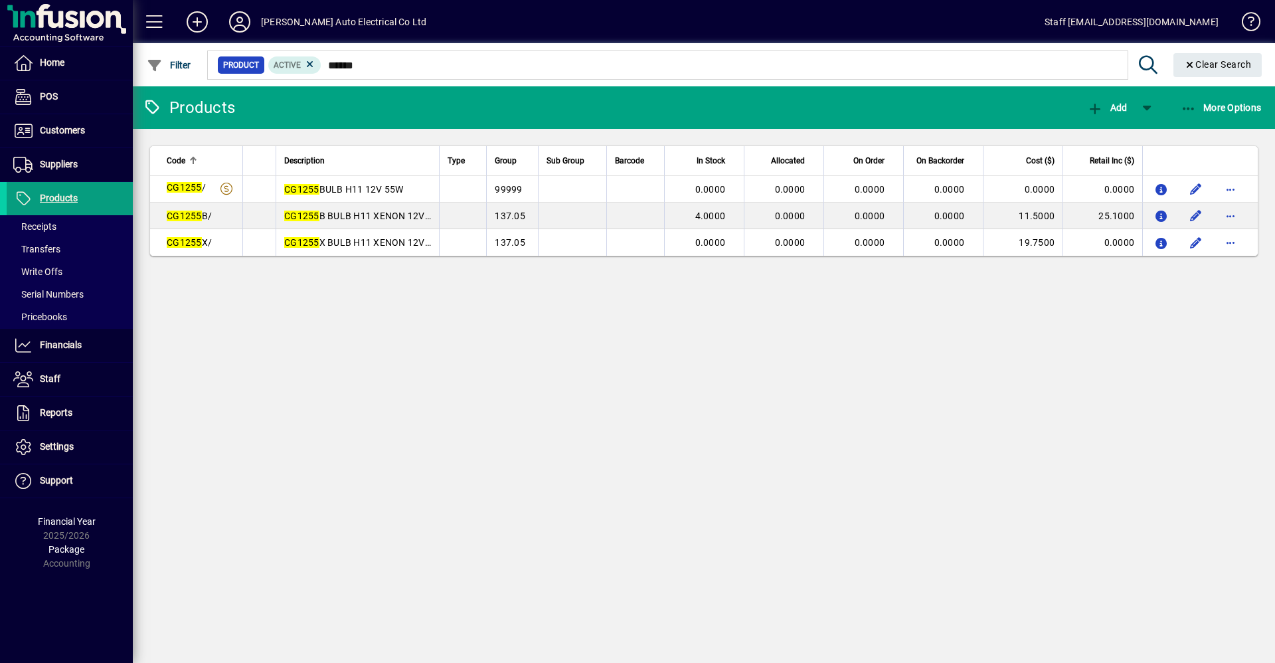  What do you see at coordinates (1023, 242) in the screenshot?
I see `td: 19.7500` at bounding box center [1023, 242].